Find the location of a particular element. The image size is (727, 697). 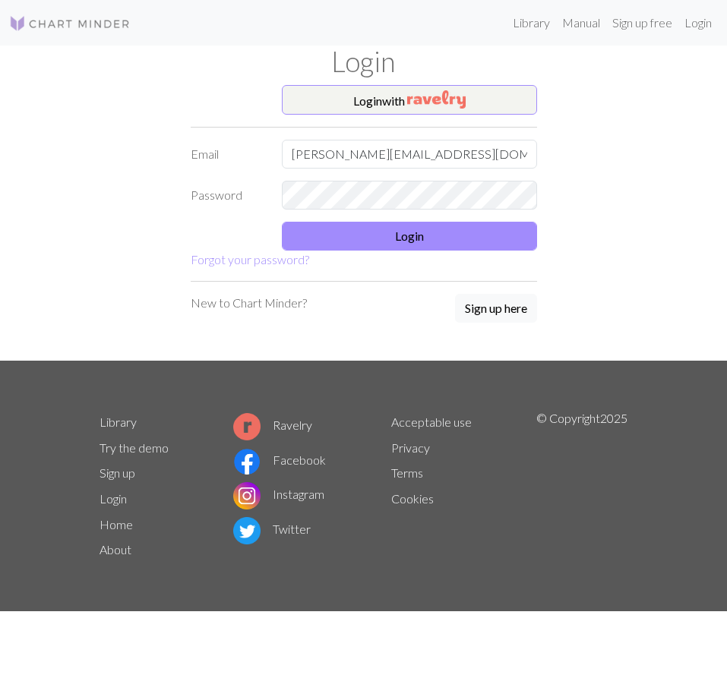

img: Instagram logo is located at coordinates (247, 496).